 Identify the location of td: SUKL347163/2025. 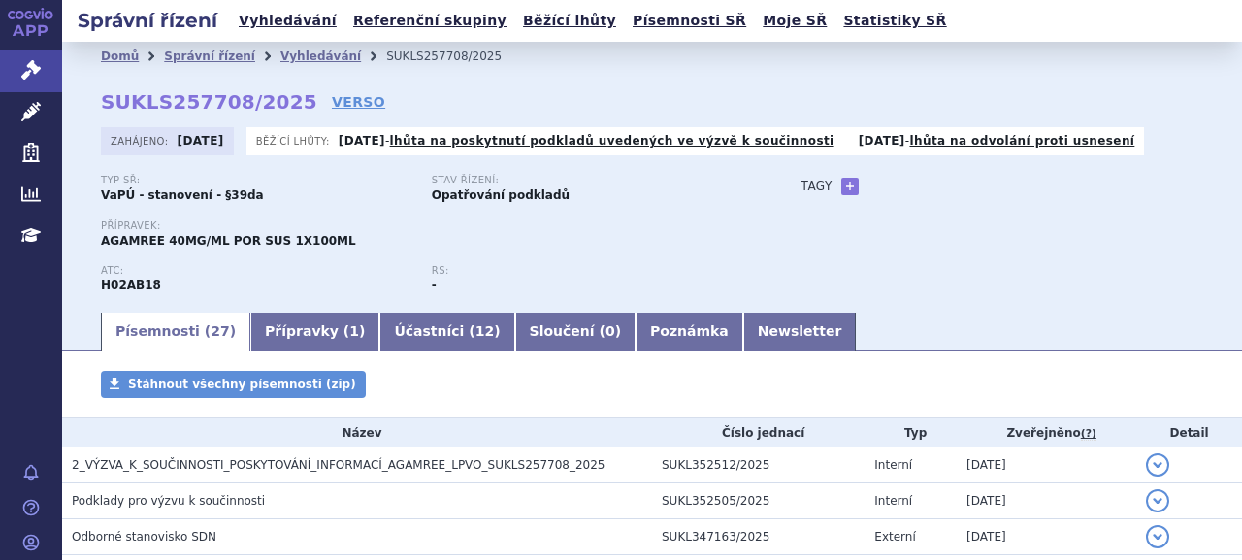
(758, 536).